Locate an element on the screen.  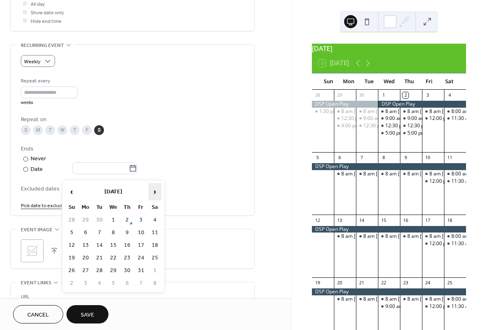
td: 2 is located at coordinates (72, 283).